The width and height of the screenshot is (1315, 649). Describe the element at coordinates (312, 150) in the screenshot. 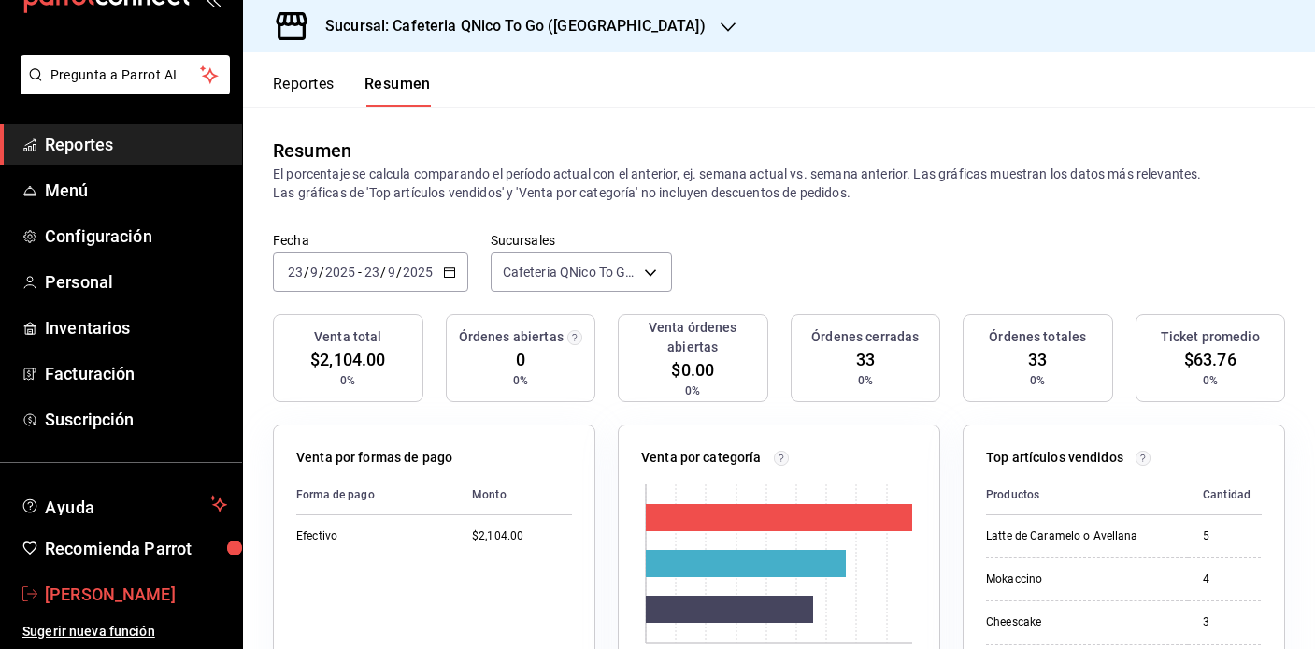

I see `div: Resumen` at that location.